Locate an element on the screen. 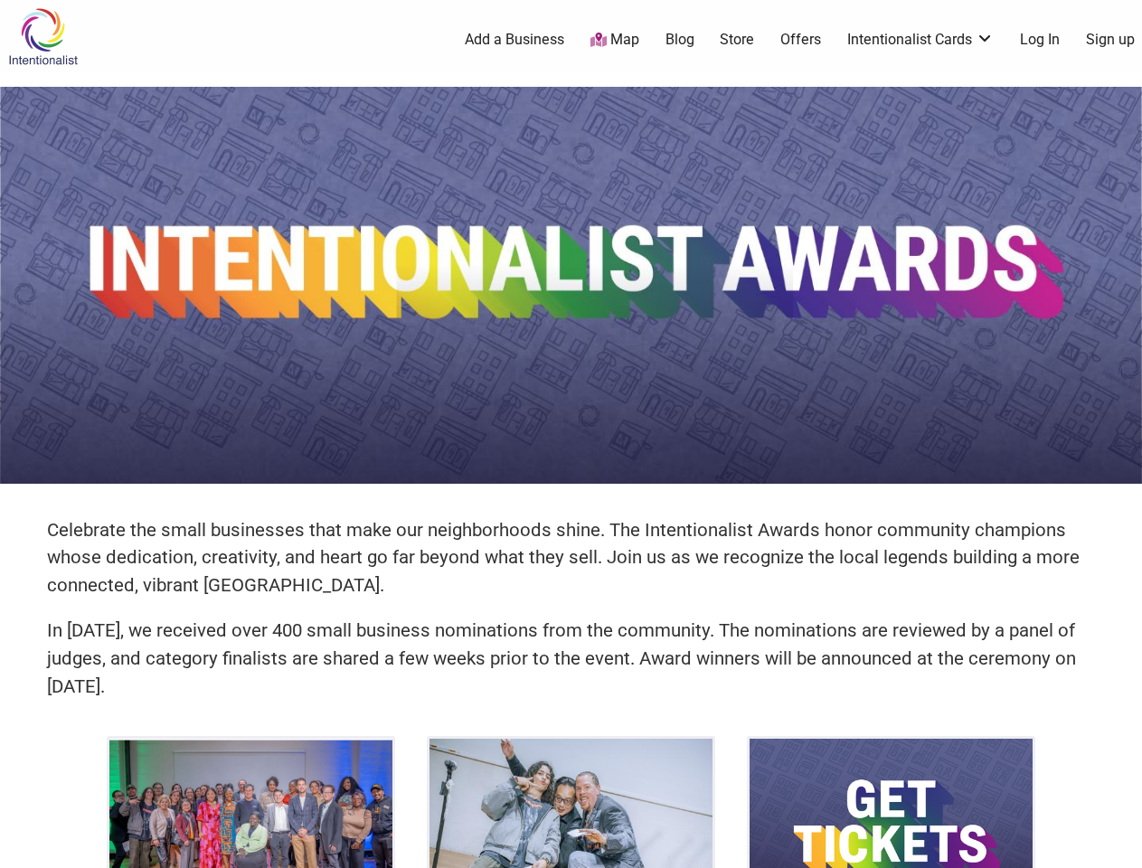 The image size is (1142, 868). a: Log In is located at coordinates (1040, 40).